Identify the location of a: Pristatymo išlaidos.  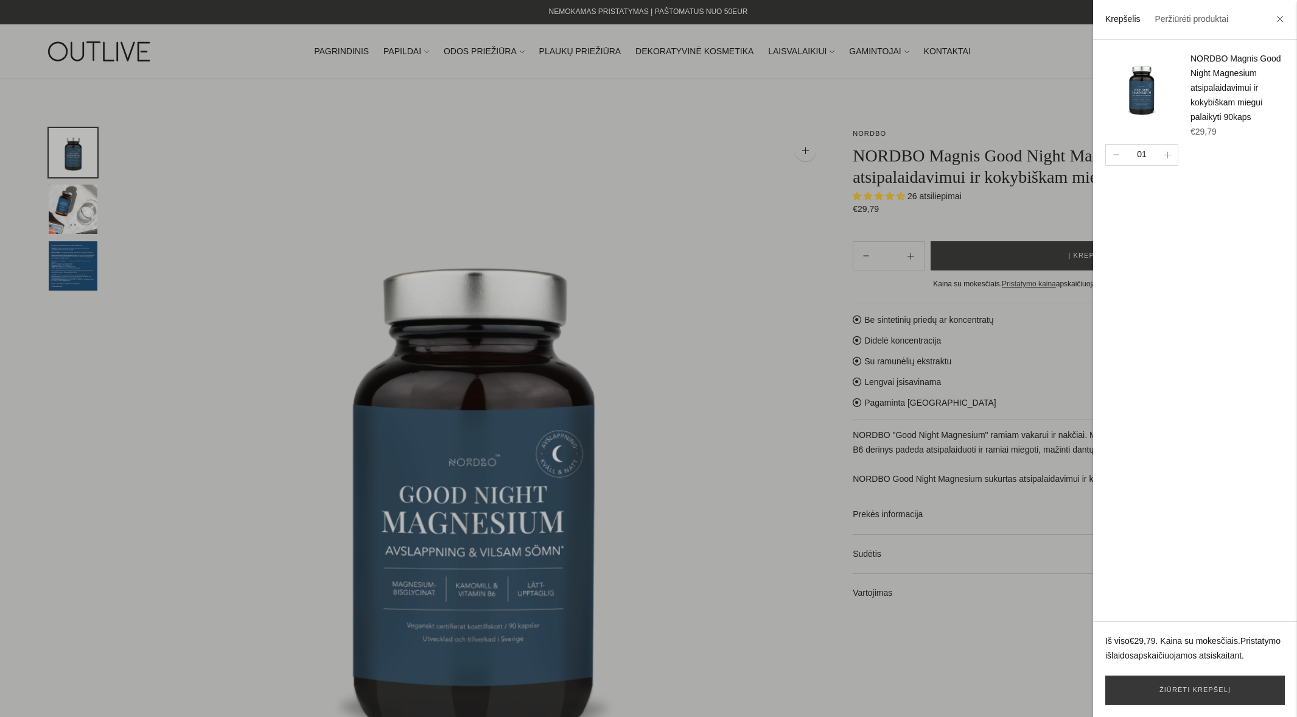
(1193, 648).